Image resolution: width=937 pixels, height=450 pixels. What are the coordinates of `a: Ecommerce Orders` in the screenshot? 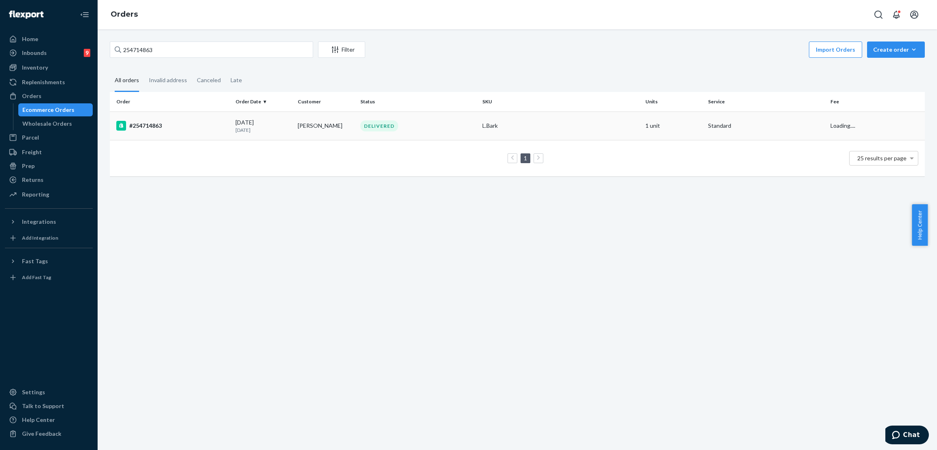 It's located at (56, 110).